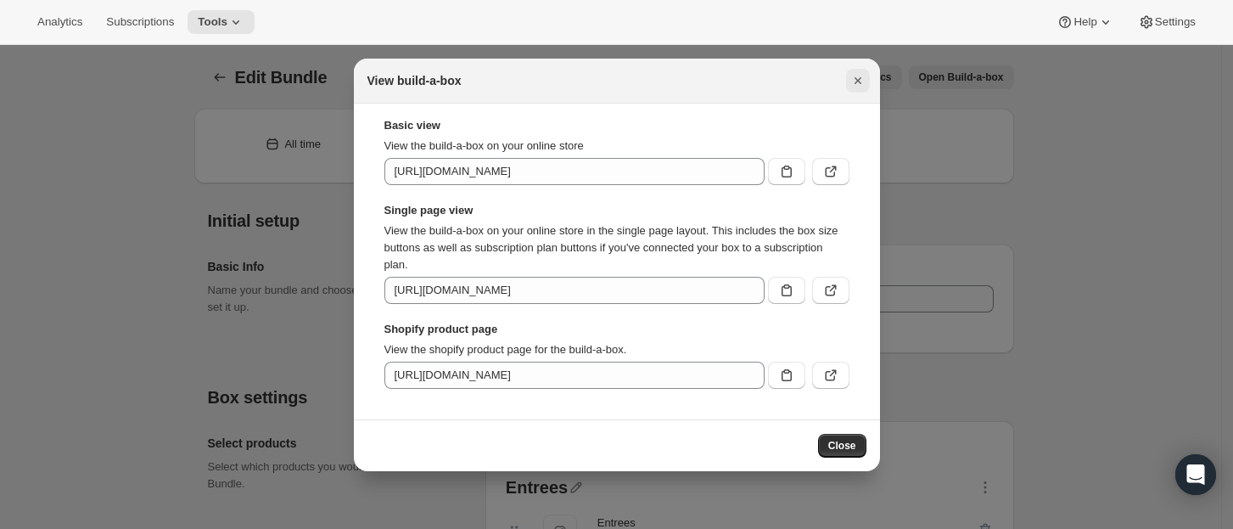 The height and width of the screenshot is (529, 1233). Describe the element at coordinates (414, 81) in the screenshot. I see `h2: View build-a-box` at that location.